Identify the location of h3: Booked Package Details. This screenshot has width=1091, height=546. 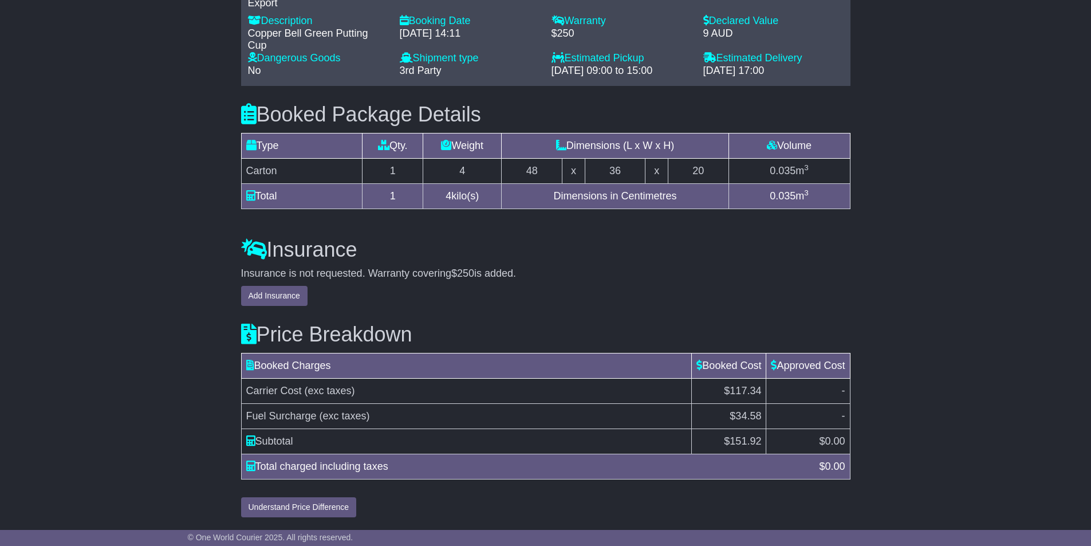
(546, 114).